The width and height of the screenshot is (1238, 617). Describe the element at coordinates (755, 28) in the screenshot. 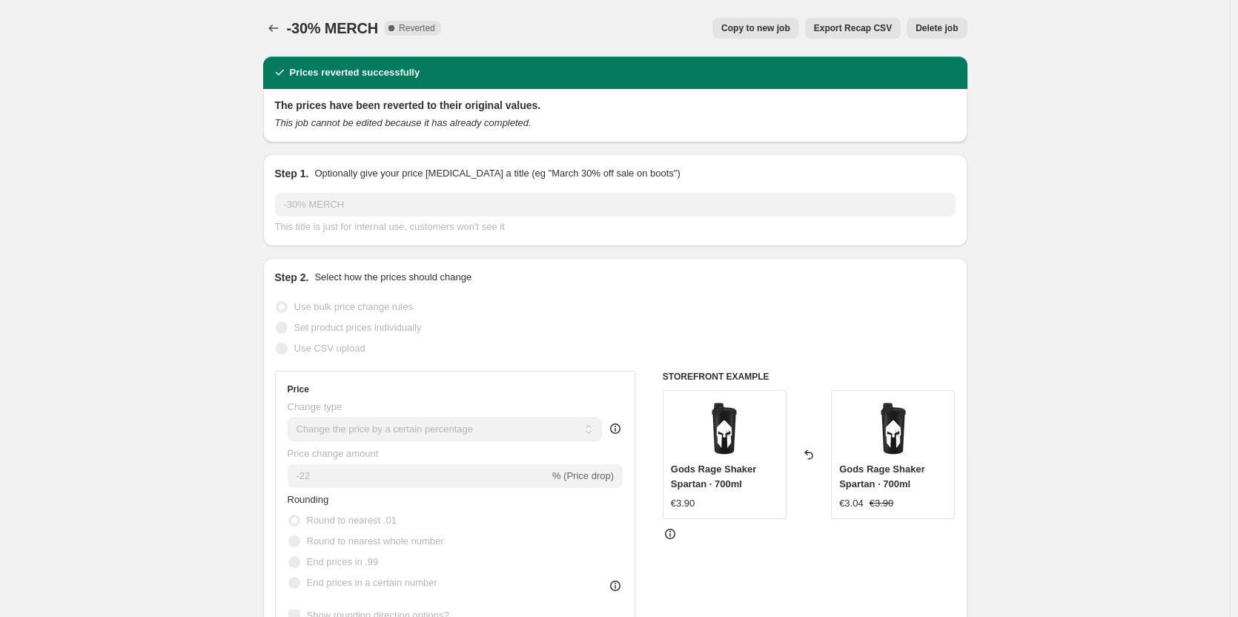

I see `button: Copy to new job` at that location.